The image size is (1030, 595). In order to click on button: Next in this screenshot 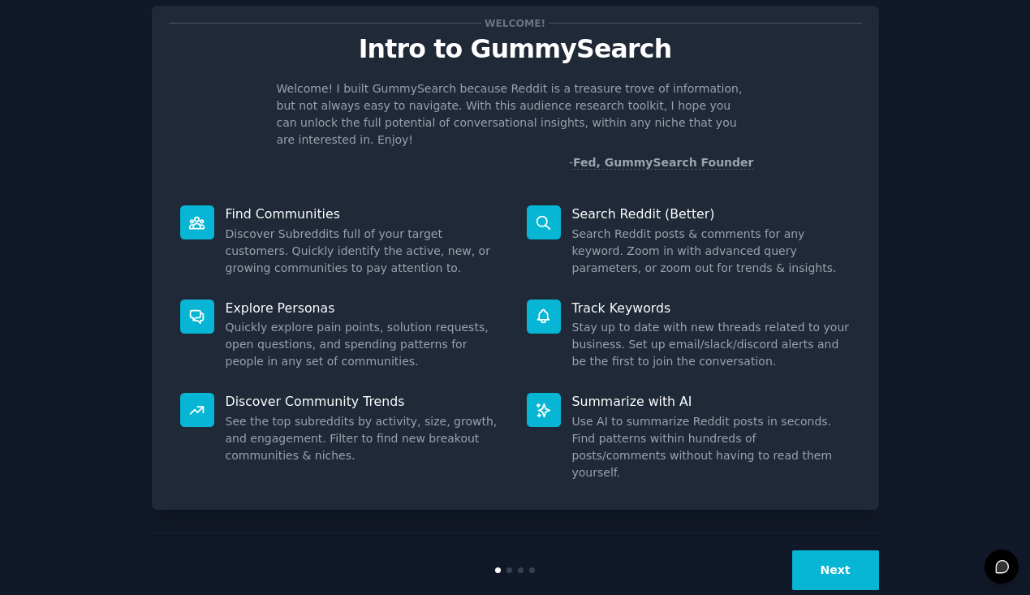, I will do `click(836, 570)`.